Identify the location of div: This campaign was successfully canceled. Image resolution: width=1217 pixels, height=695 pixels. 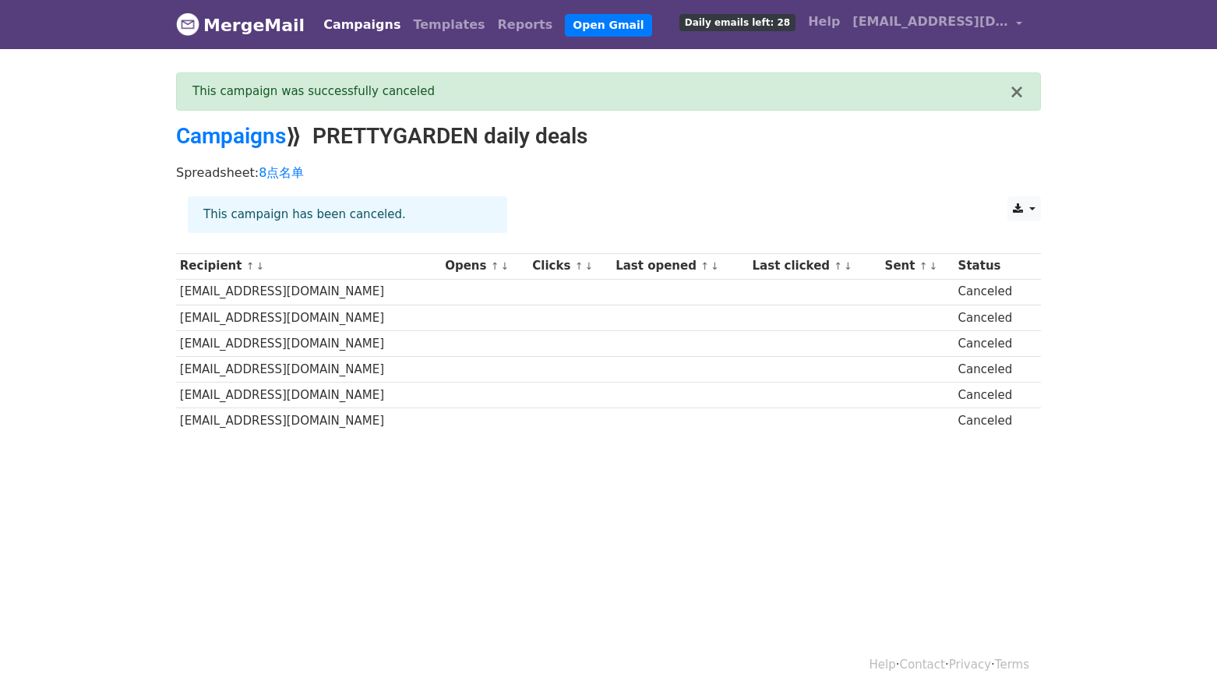
(601, 91).